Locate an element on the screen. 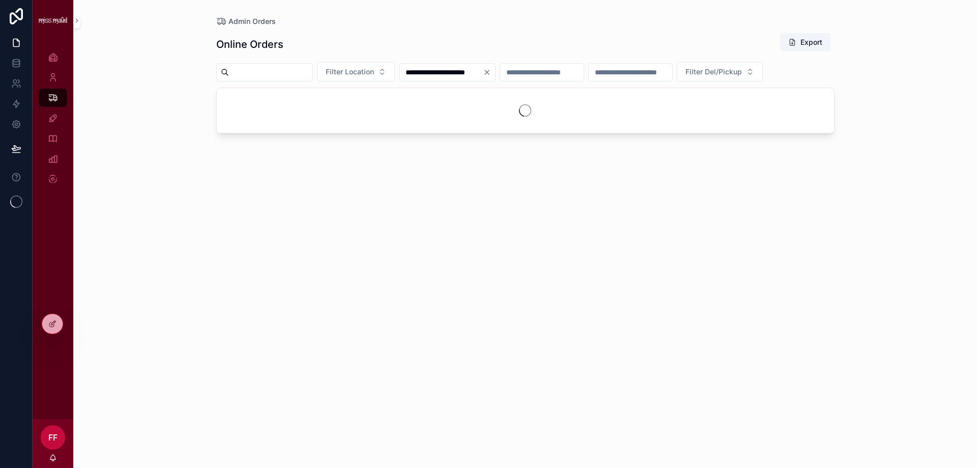 This screenshot has height=468, width=977. span: Filter Del/Pickup is located at coordinates (713, 72).